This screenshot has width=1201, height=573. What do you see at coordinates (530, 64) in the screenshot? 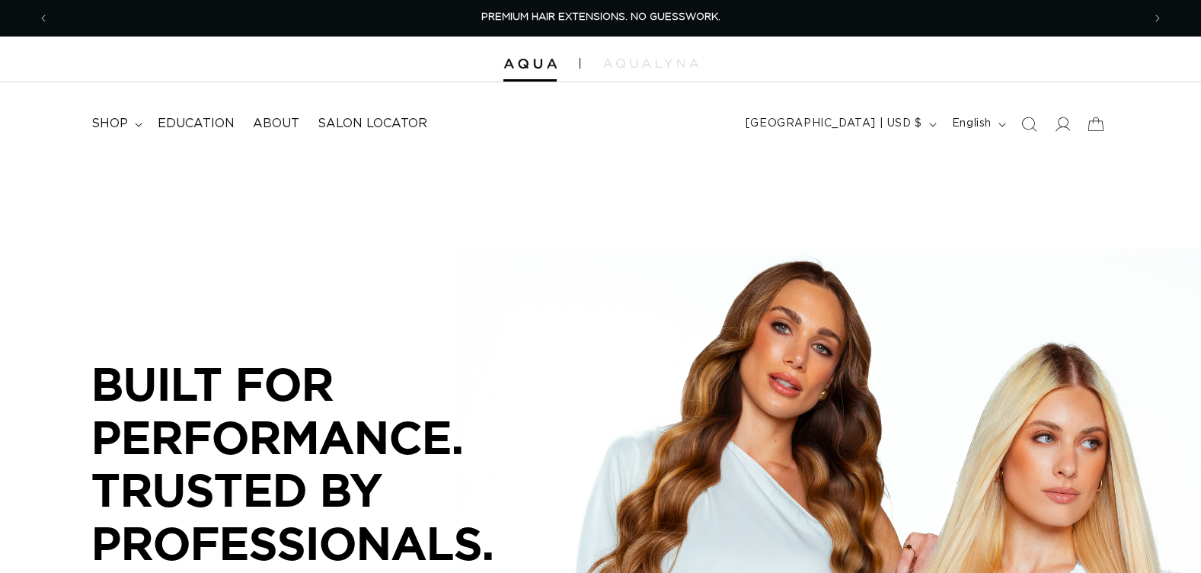
I see `img: Aqua Hair Extensions` at bounding box center [530, 64].